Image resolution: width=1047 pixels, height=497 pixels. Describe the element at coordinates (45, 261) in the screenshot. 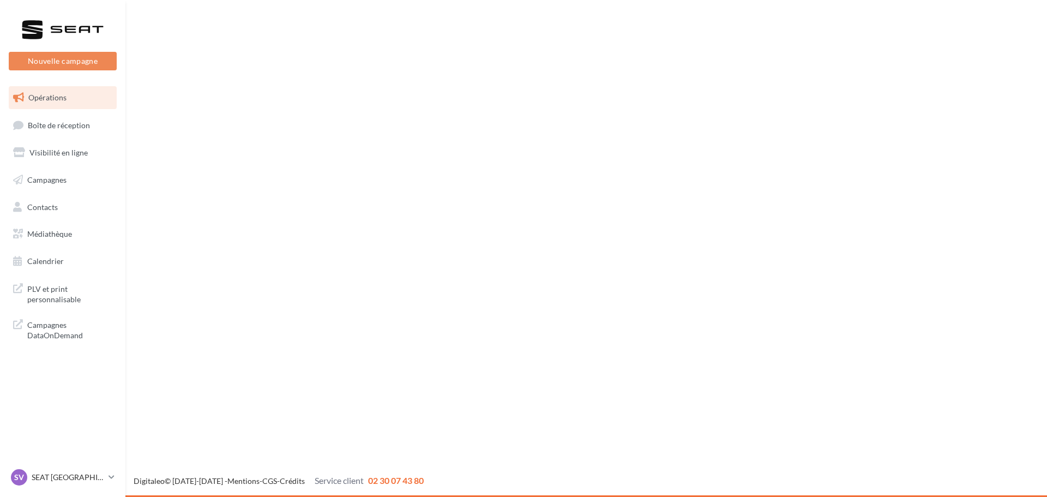

I see `span: Calendrier` at that location.